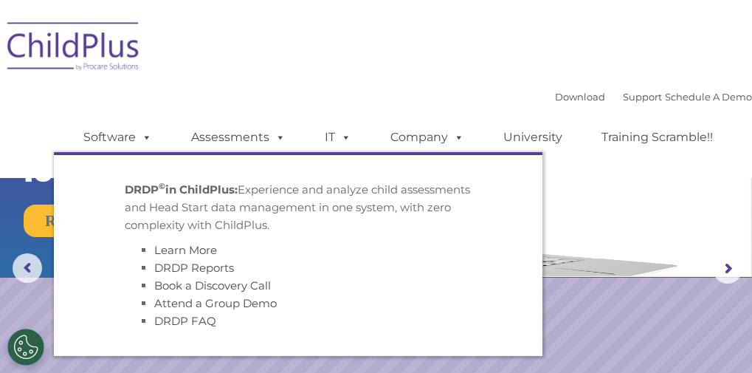 The image size is (752, 373). Describe the element at coordinates (298, 207) in the screenshot. I see `p: Experience and analyze child assessments and Head Start data management in one system, with zero ...` at that location.